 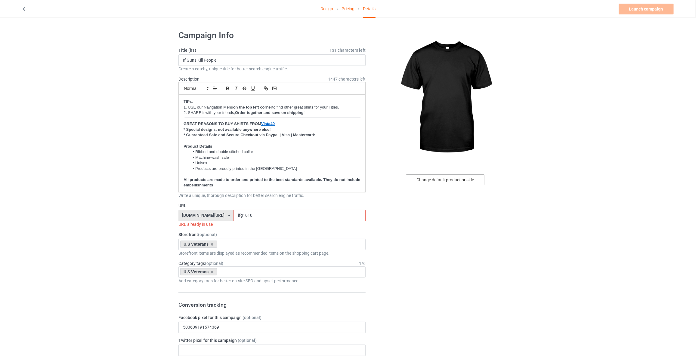 I want to click on p: 1. USE our Navigation Menu to find other great shirts for your Titles., so click(x=272, y=107).